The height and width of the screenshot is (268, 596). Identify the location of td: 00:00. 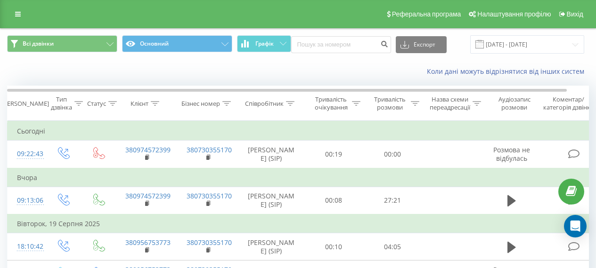
(392, 154).